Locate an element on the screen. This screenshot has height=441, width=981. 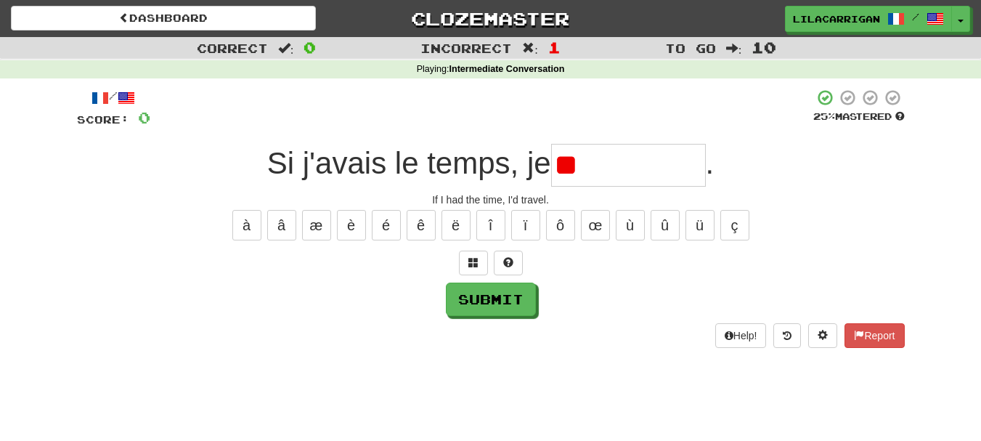
span: Si j'avais le temps, je is located at coordinates (409, 163).